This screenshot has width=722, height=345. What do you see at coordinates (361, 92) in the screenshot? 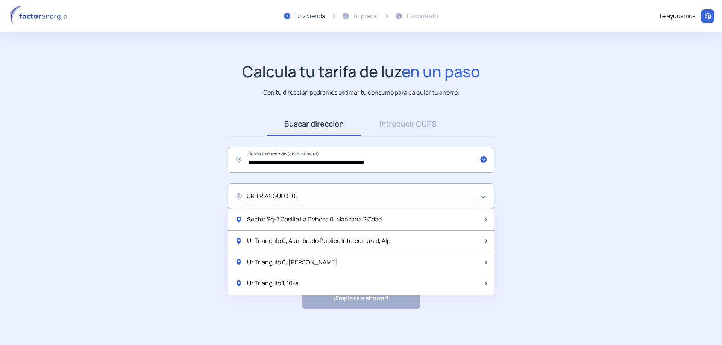
I see `p: Con tu dirección podremos estimar tu consumo para calcular tu ahorro.` at bounding box center [361, 92].